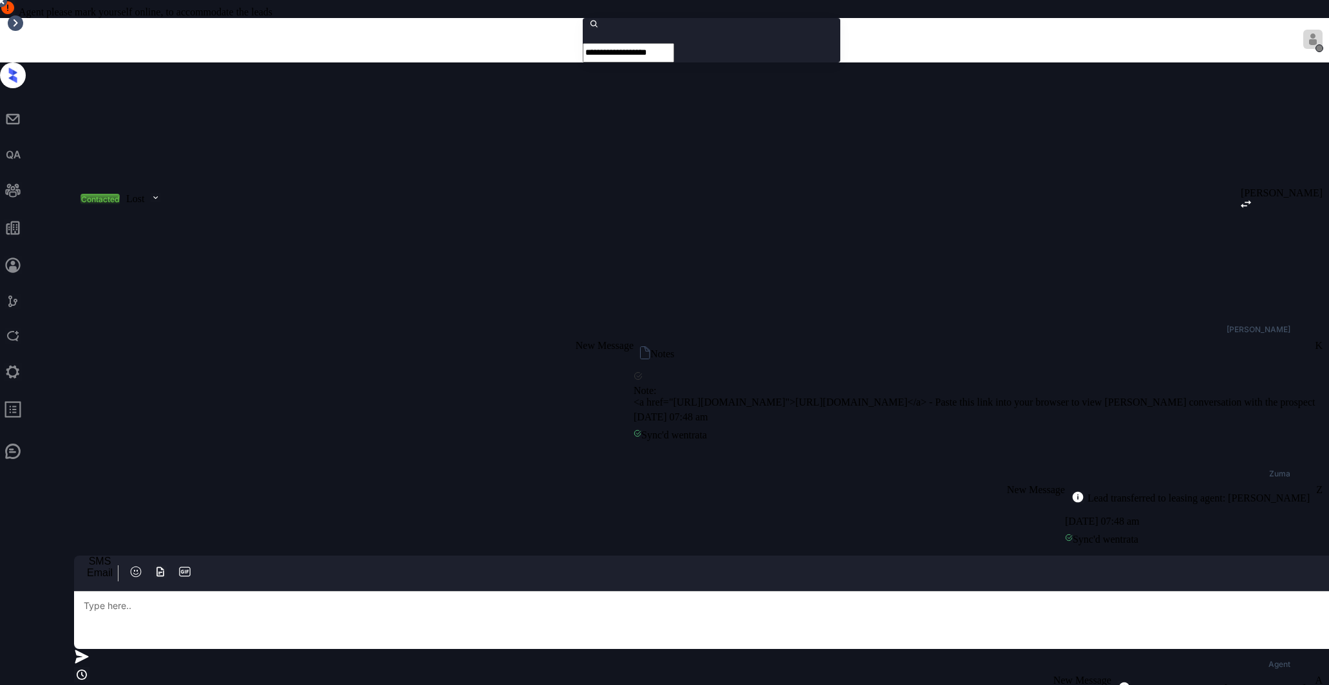  What do you see at coordinates (662, 354) in the screenshot?
I see `div: Notes` at bounding box center [662, 354].